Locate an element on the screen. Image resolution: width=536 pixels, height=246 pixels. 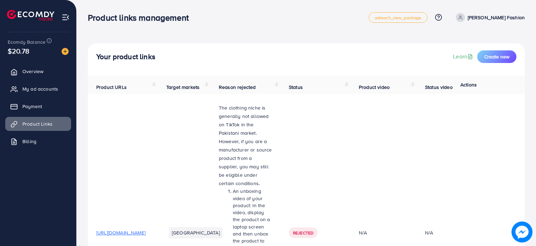
a: Product Links is located at coordinates (38, 124).